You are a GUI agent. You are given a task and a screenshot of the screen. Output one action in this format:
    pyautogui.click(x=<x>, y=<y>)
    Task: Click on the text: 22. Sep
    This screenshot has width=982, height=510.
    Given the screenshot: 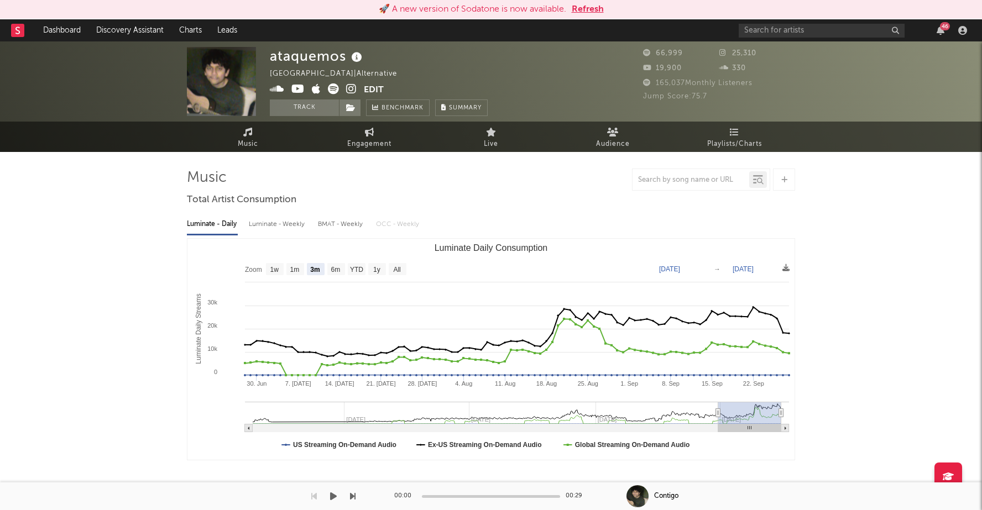 What is the action you would take?
    pyautogui.click(x=754, y=384)
    